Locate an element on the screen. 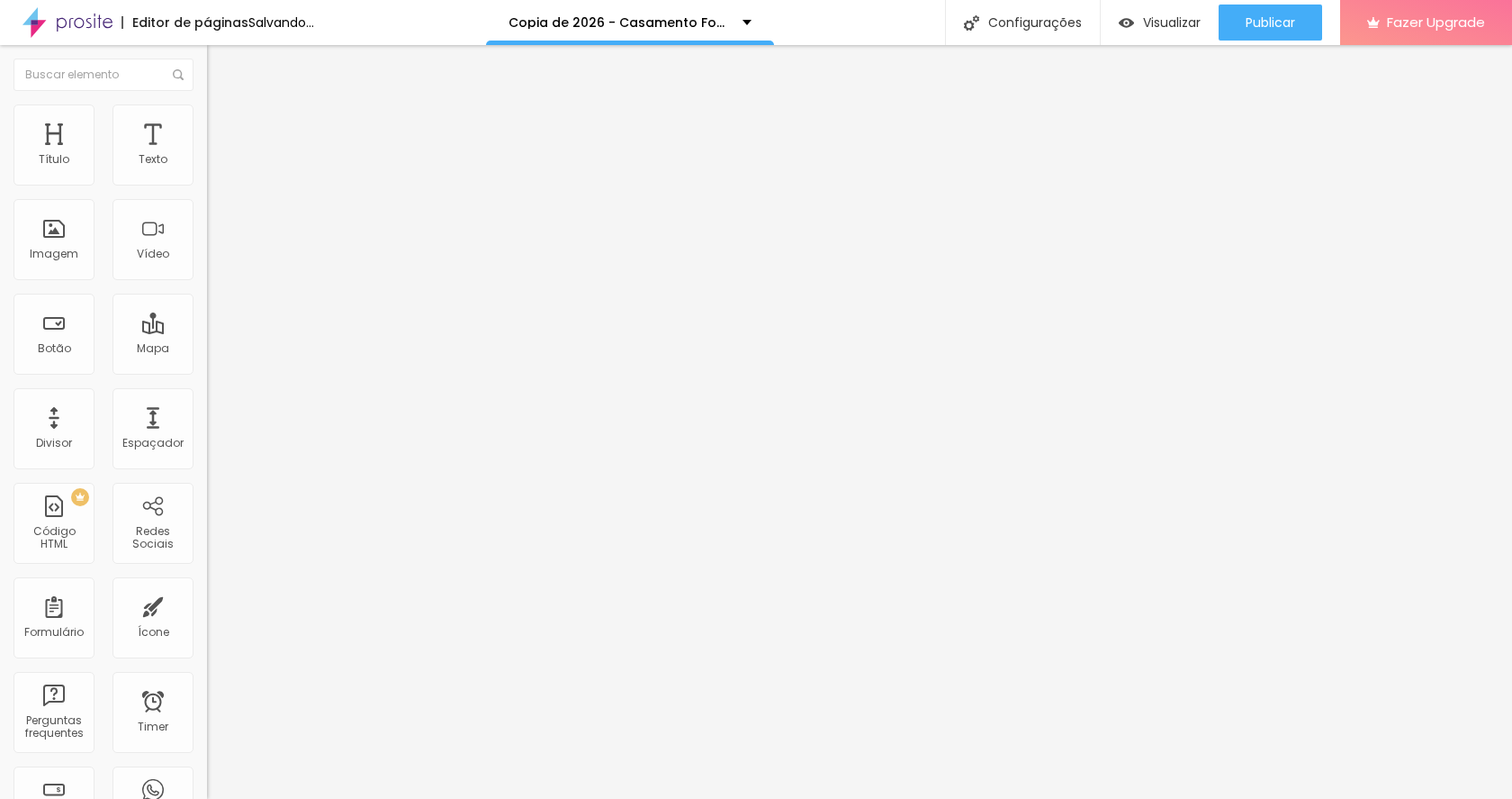 This screenshot has width=1512, height=799. div: Mapa is located at coordinates (153, 348).